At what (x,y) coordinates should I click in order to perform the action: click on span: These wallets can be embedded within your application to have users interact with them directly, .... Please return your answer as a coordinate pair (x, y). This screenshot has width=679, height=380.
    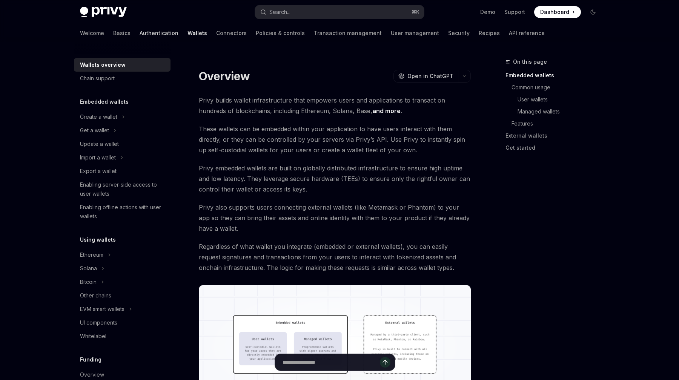
    Looking at the image, I should click on (335, 140).